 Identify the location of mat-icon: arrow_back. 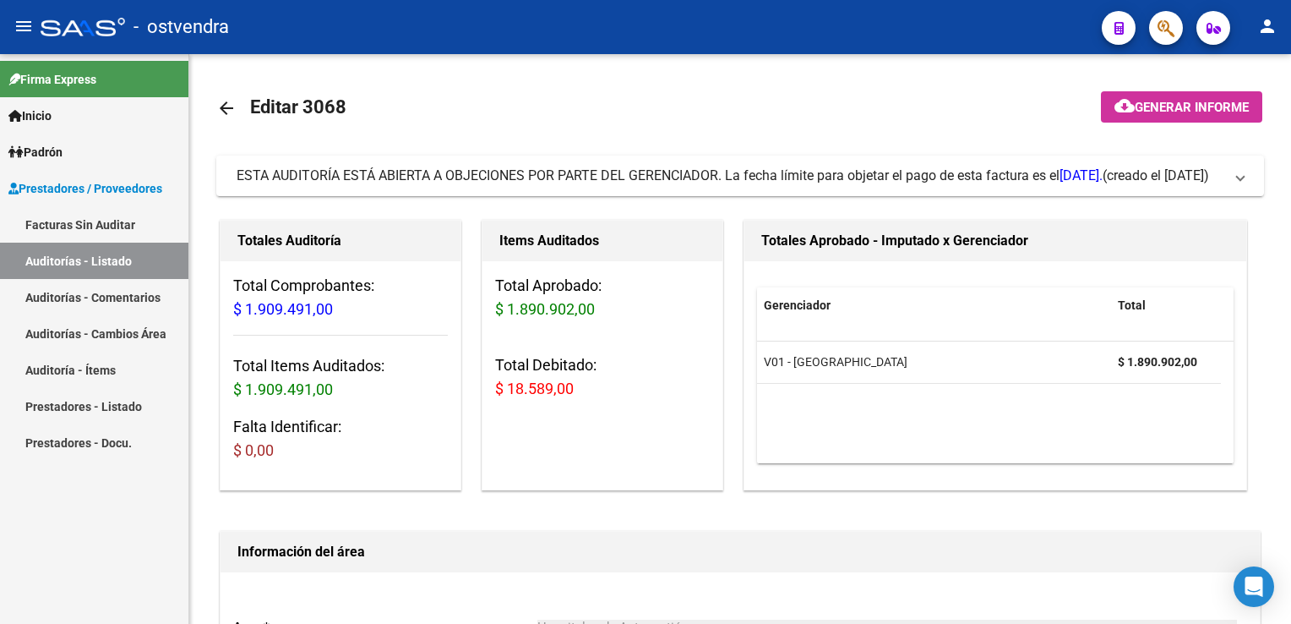
(226, 108).